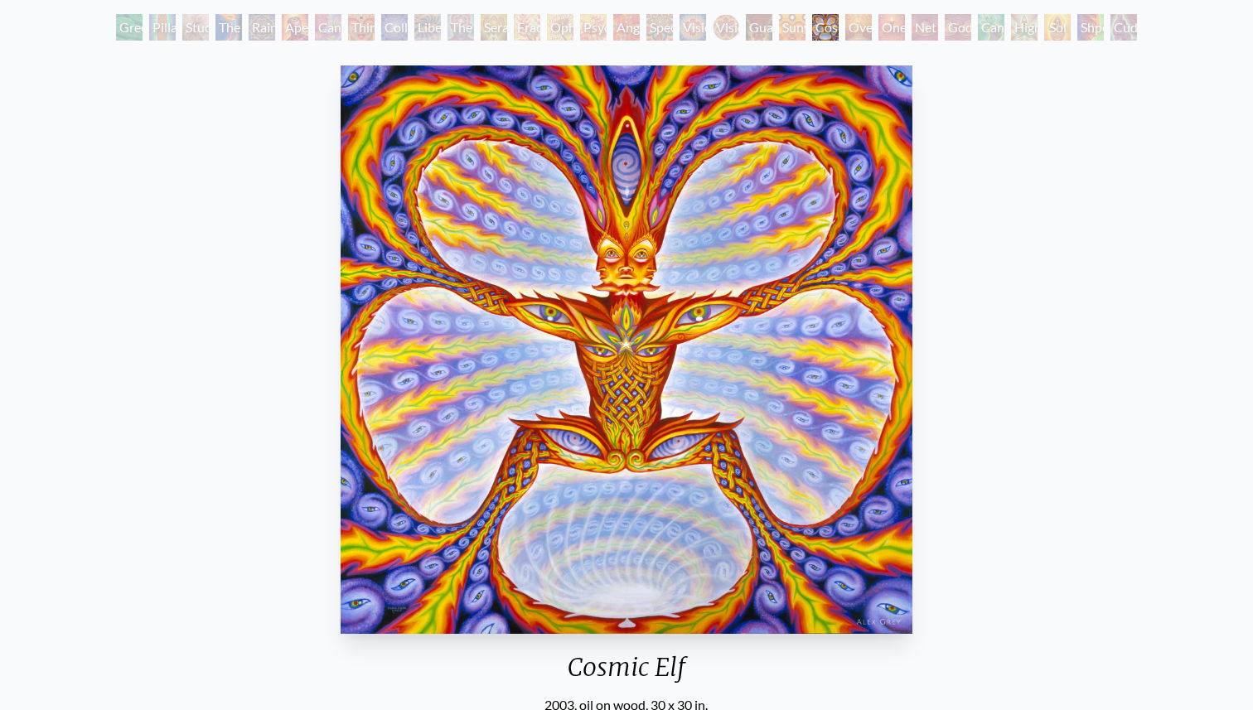 Image resolution: width=1253 pixels, height=710 pixels. Describe the element at coordinates (759, 27) in the screenshot. I see `div: Guardian of Infinite Vision` at that location.